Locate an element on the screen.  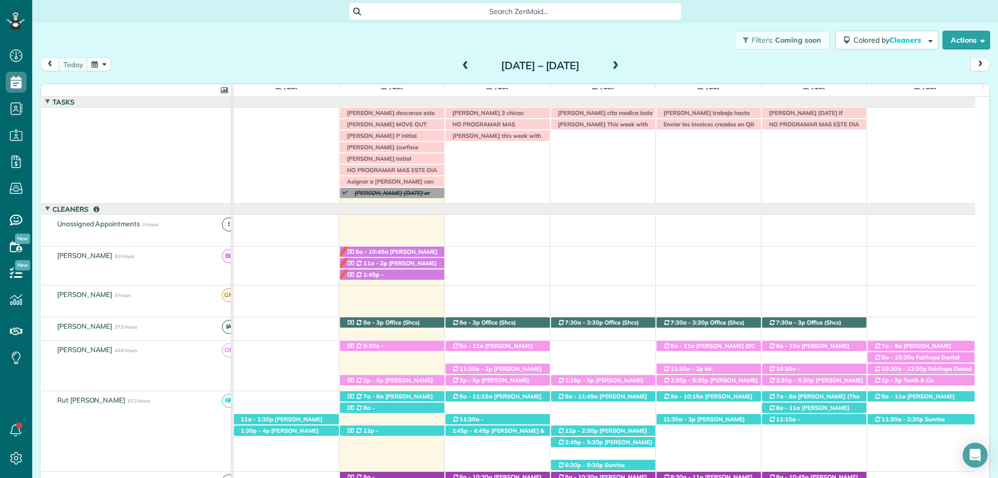
div: Open Intercom Messenger is located at coordinates (976, 455).